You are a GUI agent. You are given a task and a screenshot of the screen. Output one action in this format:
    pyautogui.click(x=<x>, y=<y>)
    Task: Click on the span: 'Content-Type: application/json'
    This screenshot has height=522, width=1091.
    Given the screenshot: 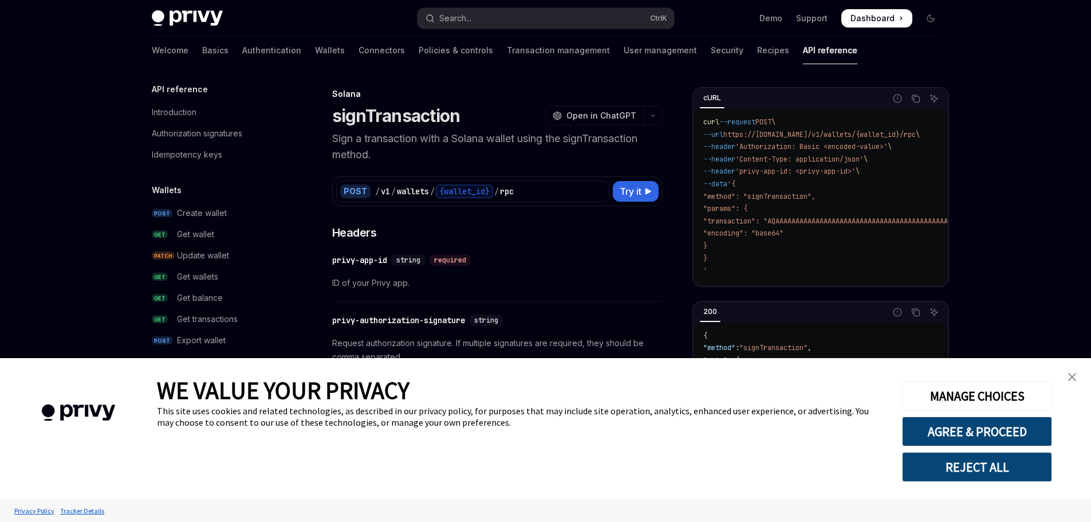 What is the action you would take?
    pyautogui.click(x=799, y=159)
    